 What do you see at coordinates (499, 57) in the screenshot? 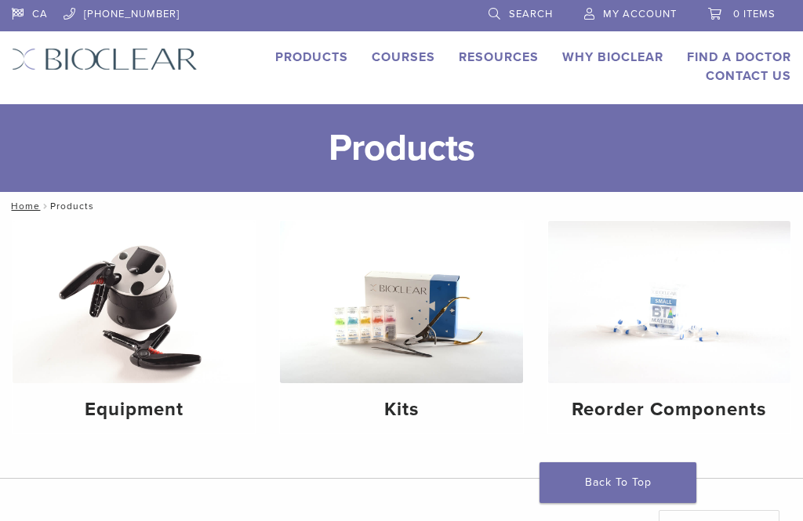
I see `a: Resources` at bounding box center [499, 57].